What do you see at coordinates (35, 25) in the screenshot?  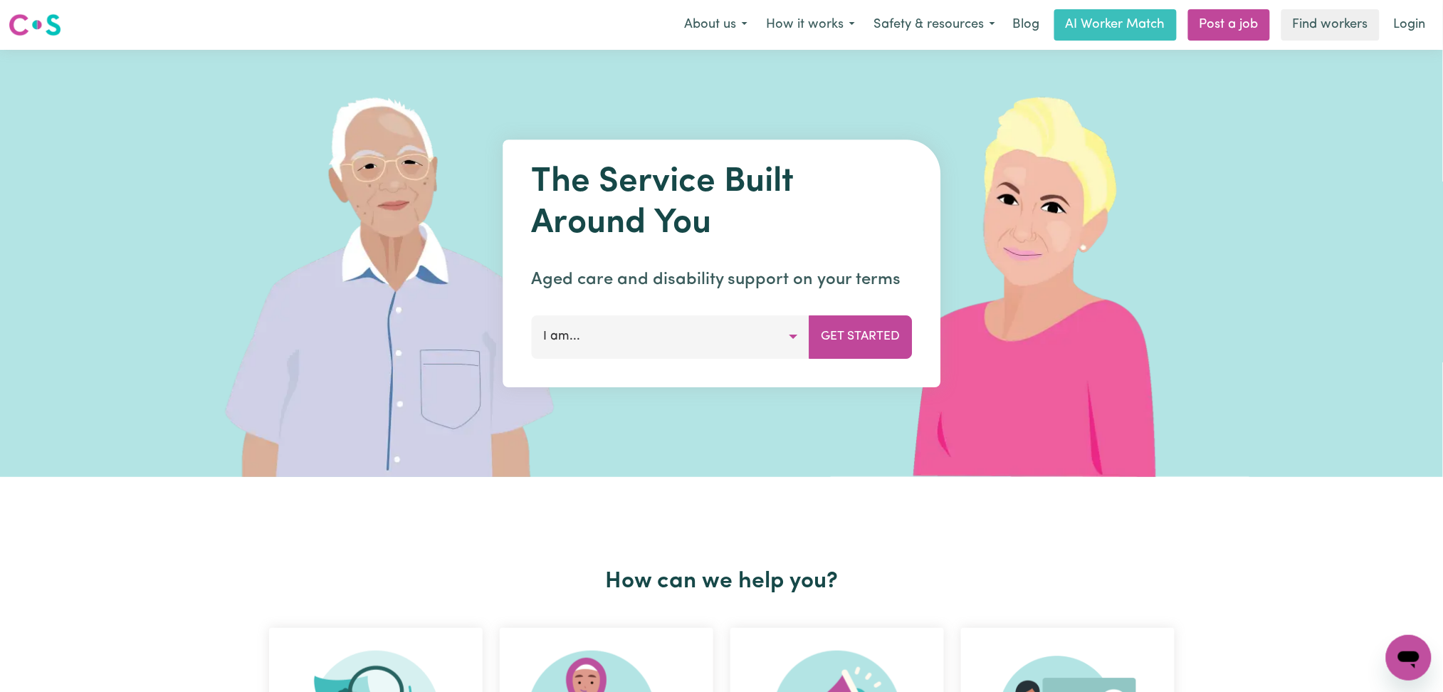 I see `a: Careseekers logo` at bounding box center [35, 25].